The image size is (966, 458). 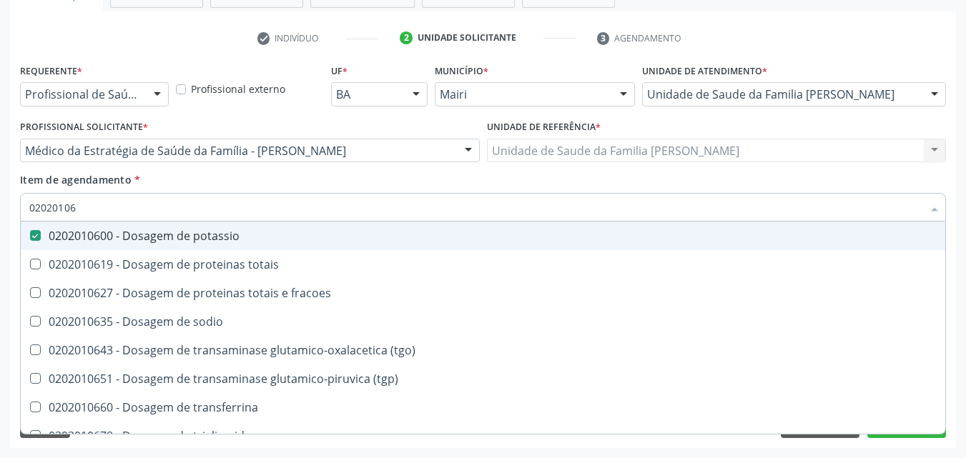 I want to click on input: Buscar por procedimentos, so click(x=476, y=207).